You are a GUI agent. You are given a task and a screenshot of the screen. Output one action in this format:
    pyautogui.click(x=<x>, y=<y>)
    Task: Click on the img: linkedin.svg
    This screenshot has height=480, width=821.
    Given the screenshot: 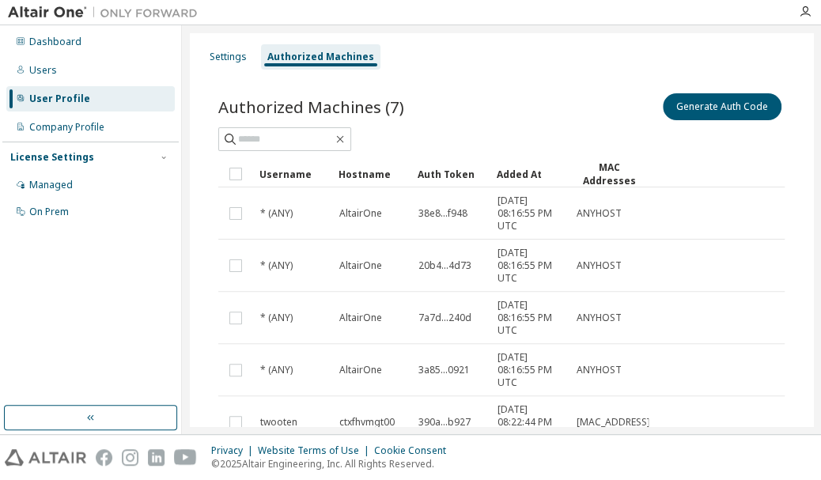 What is the action you would take?
    pyautogui.click(x=156, y=457)
    